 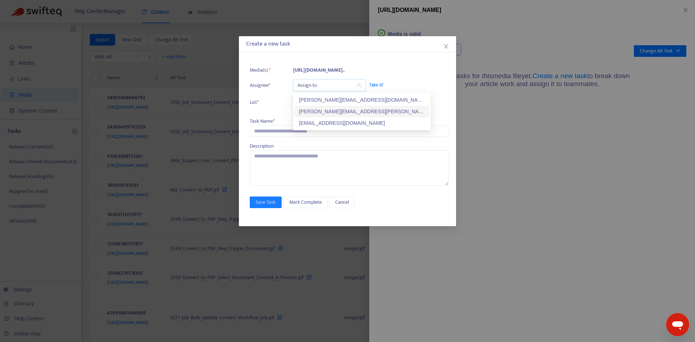 What do you see at coordinates (263, 102) in the screenshot?
I see `span: List` at bounding box center [263, 102].